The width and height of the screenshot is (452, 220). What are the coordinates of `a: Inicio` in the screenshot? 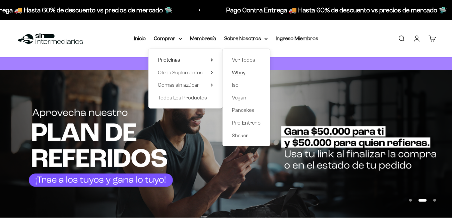 It's located at (140, 38).